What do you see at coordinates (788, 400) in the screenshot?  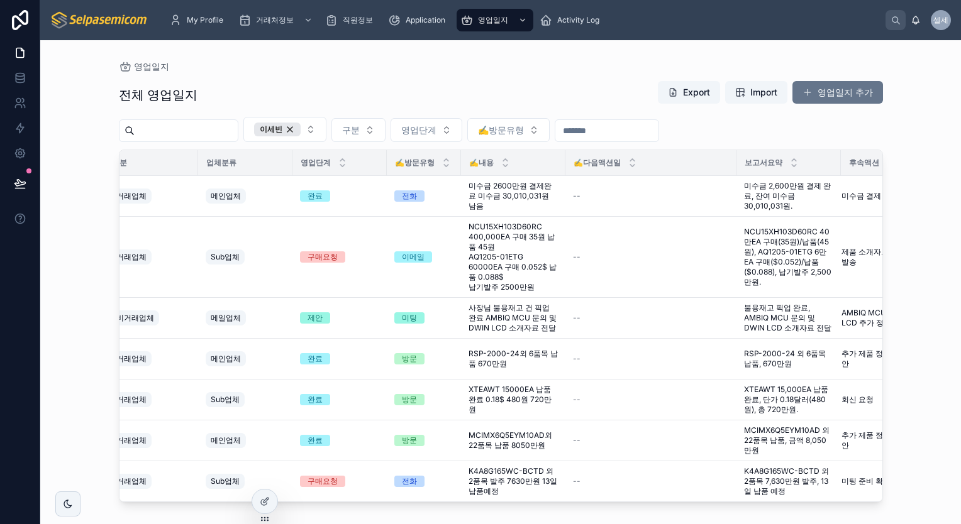 I see `a: XTEAWT 15,000EA 납품 완료, 단가 0.18달러(480원), 총 720만원.` at bounding box center [788, 400].